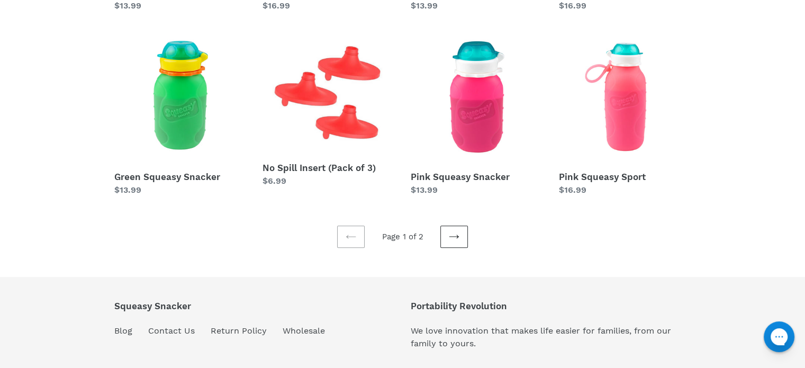  What do you see at coordinates (304, 330) in the screenshot?
I see `a: Wholesale` at bounding box center [304, 330].